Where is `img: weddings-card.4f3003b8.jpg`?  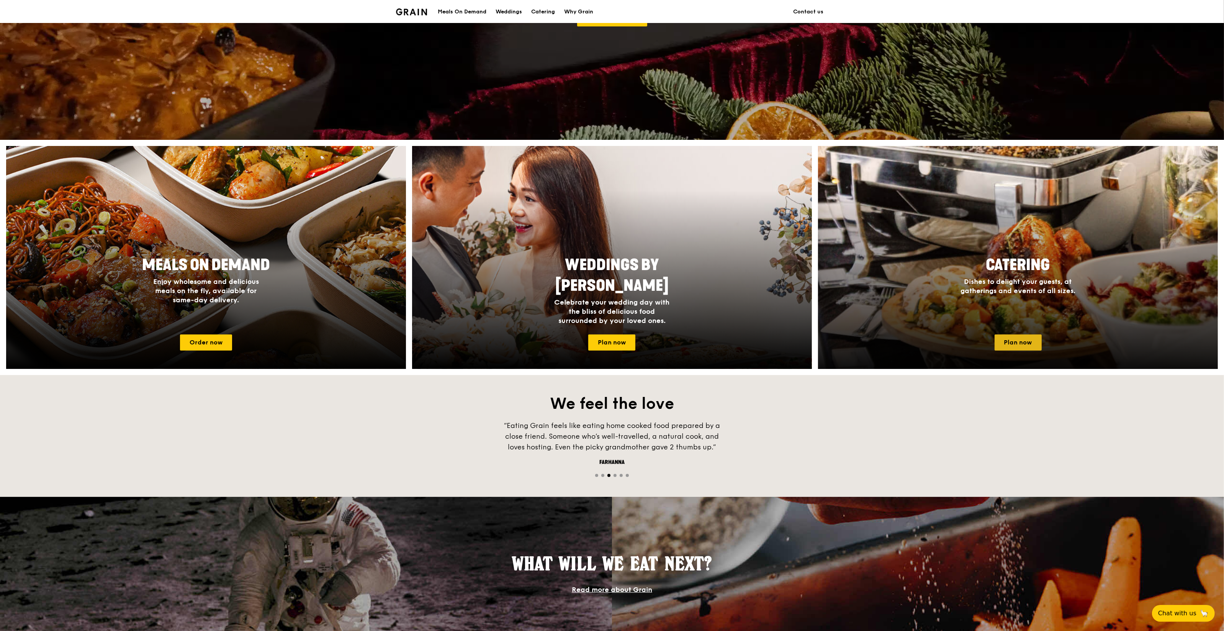
img: weddings-card.4f3003b8.jpg is located at coordinates (612, 257).